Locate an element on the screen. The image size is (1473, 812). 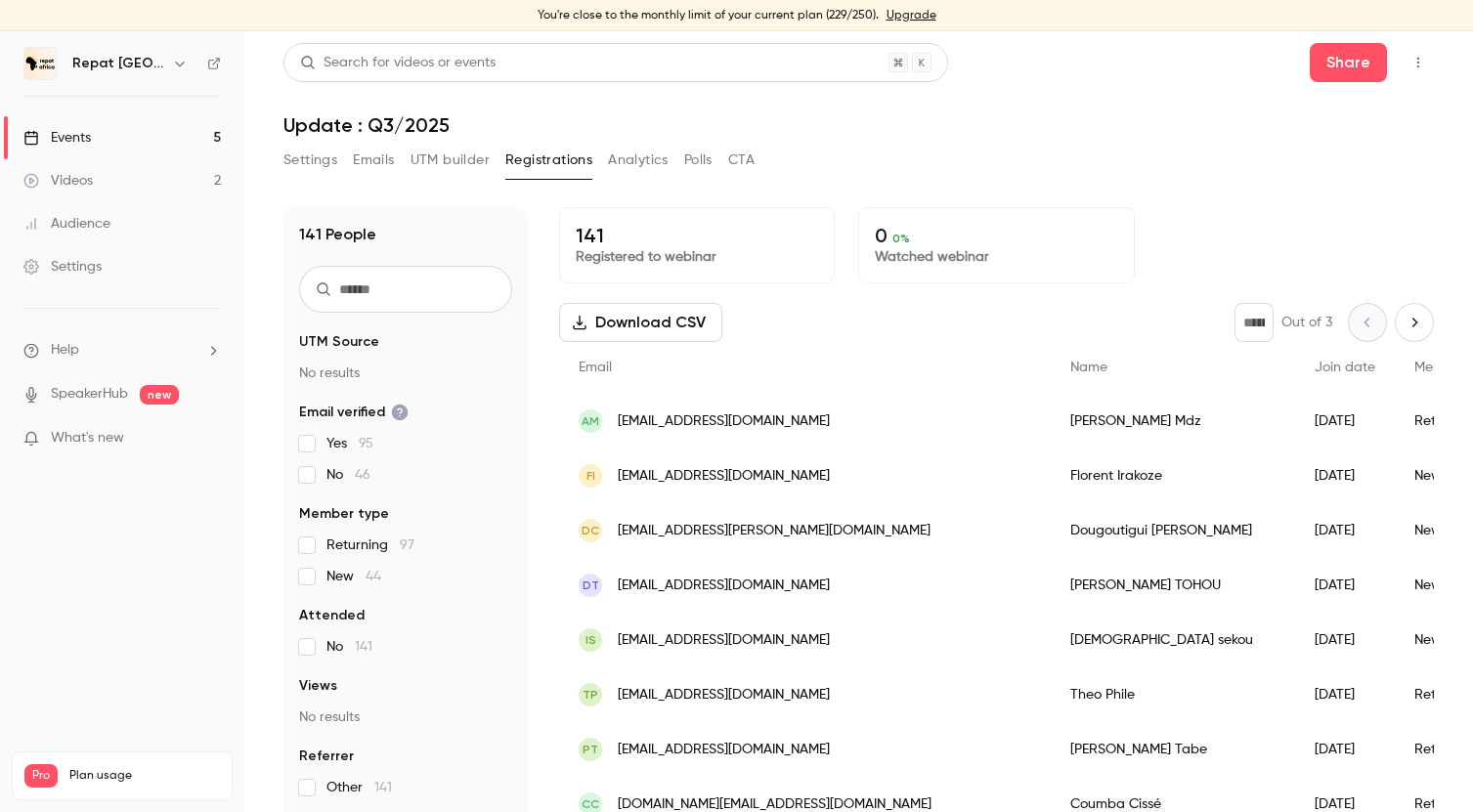
span: Help is located at coordinates (65, 350).